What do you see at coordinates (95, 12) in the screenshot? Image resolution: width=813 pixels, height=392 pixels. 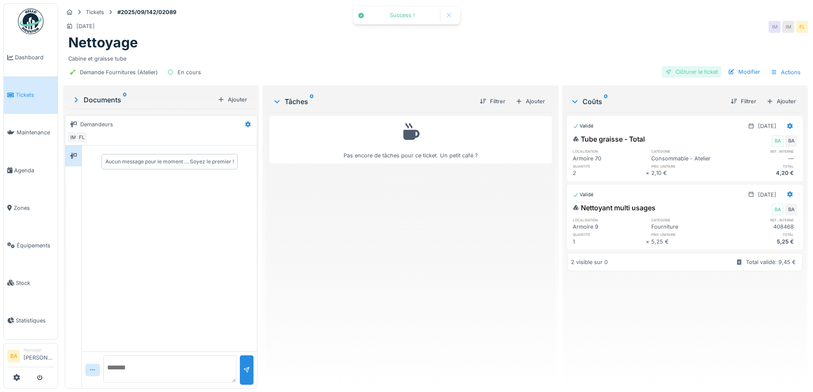 I see `div: Tickets` at bounding box center [95, 12].